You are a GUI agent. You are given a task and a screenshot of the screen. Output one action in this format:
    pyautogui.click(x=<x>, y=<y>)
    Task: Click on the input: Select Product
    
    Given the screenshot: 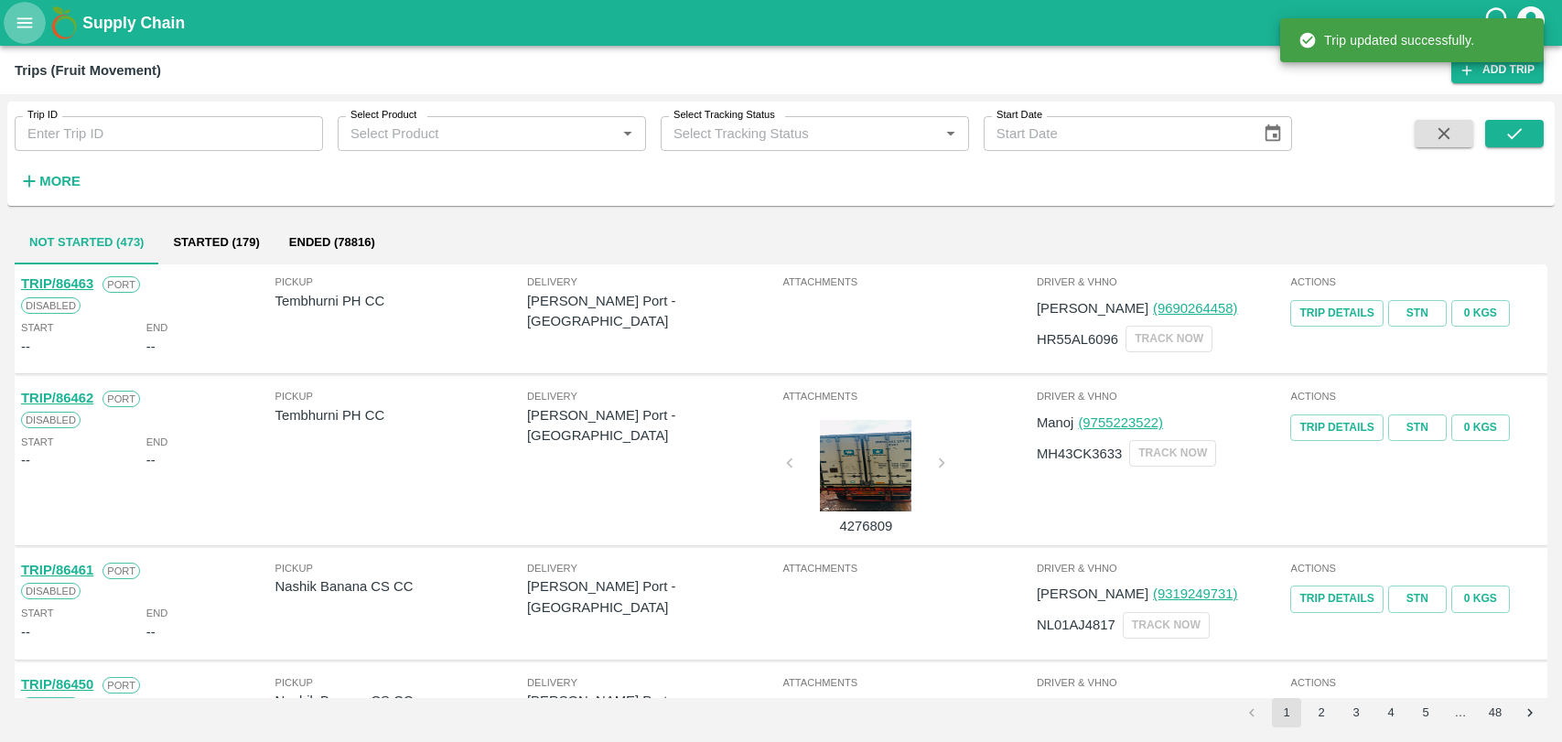 What is the action you would take?
    pyautogui.click(x=477, y=134)
    